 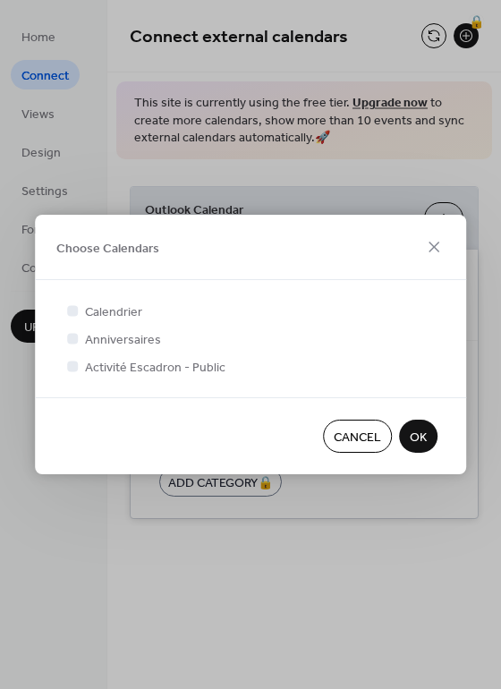 What do you see at coordinates (107, 248) in the screenshot?
I see `span: Choose Calendars` at bounding box center [107, 248].